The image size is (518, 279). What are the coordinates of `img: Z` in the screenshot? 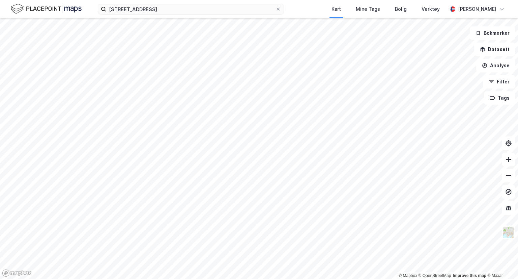 It's located at (509, 232).